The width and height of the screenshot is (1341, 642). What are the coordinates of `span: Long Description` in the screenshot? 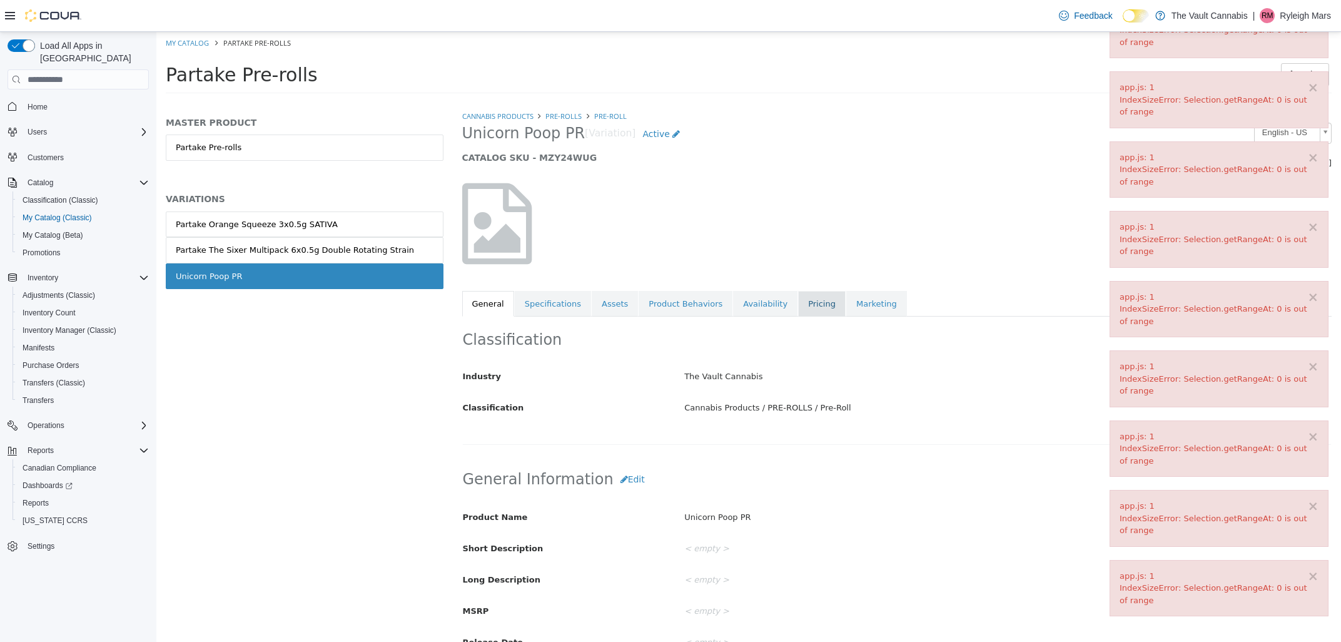 It's located at (345, 547).